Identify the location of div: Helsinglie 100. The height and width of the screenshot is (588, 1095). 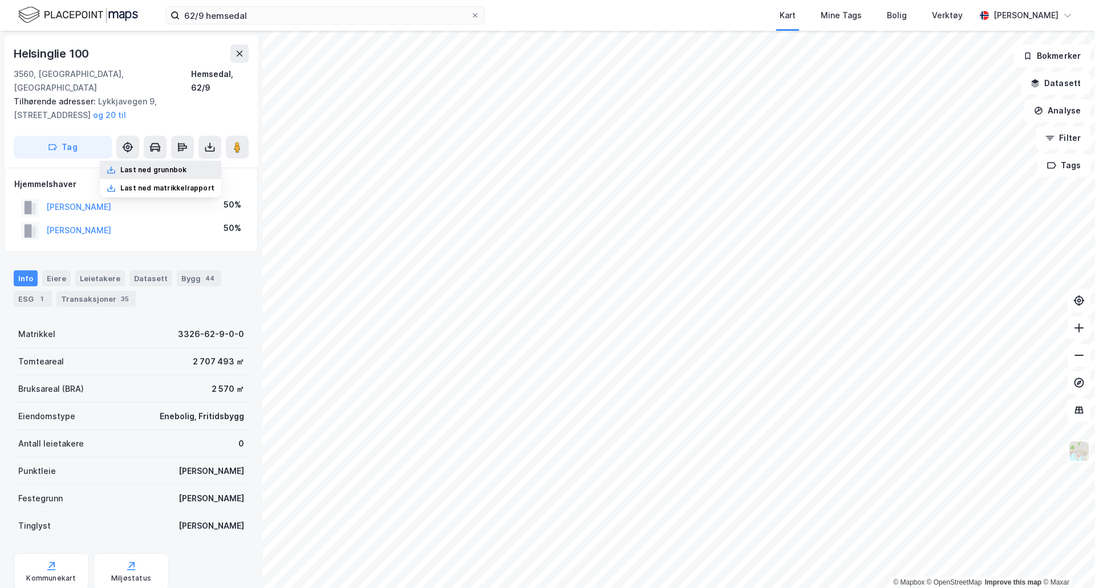
(52, 54).